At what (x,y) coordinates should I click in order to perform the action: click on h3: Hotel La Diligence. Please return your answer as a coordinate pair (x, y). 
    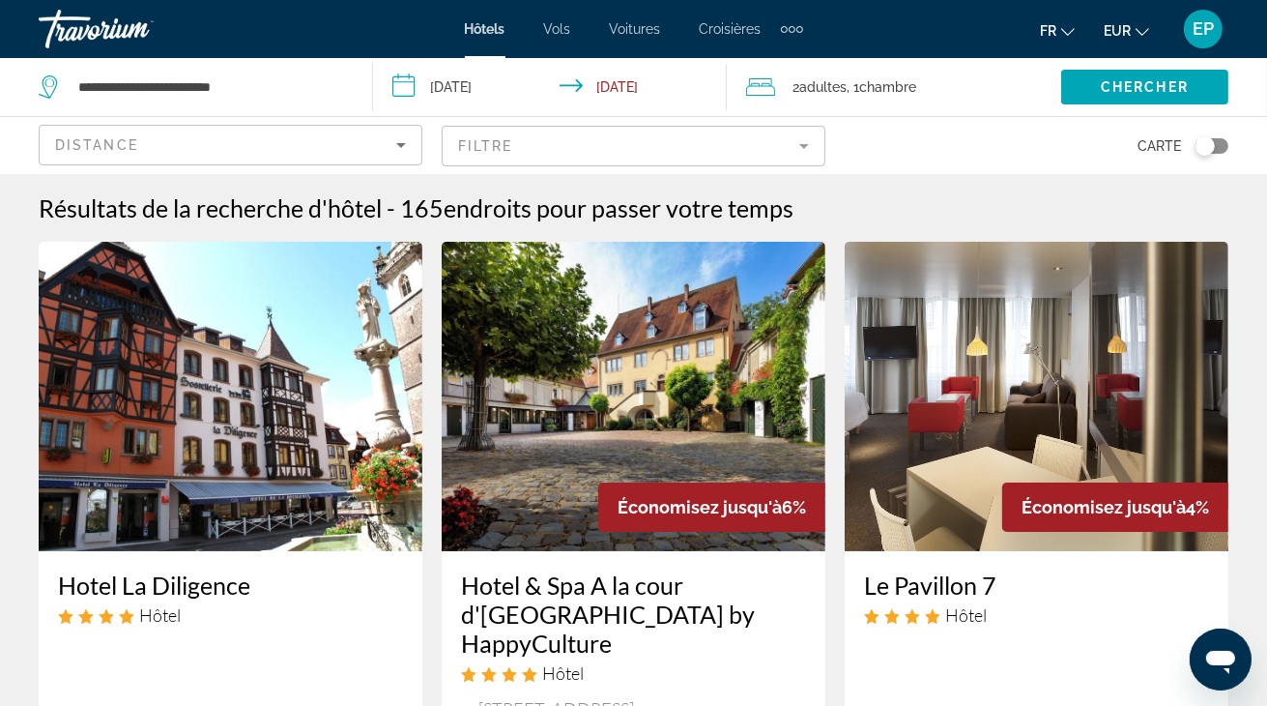
    Looking at the image, I should click on (230, 585).